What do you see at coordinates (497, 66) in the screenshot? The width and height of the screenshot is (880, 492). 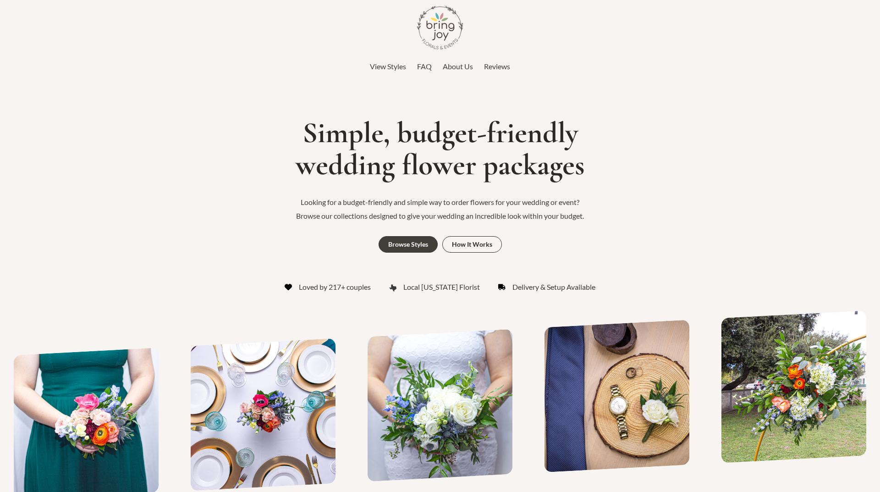 I see `a: Reviews` at bounding box center [497, 66].